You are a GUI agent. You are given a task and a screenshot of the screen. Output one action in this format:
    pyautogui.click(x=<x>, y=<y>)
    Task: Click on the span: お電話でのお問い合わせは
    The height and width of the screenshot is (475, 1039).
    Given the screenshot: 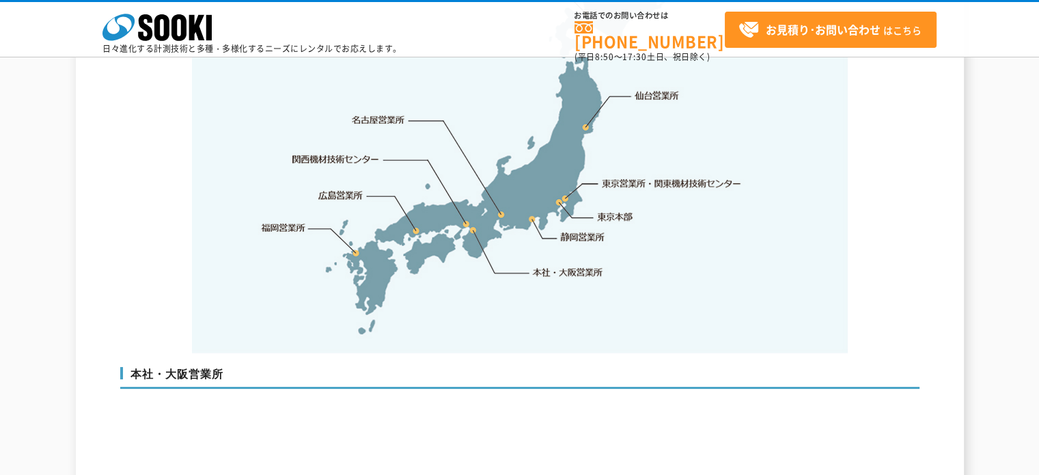 What is the action you would take?
    pyautogui.click(x=649, y=16)
    